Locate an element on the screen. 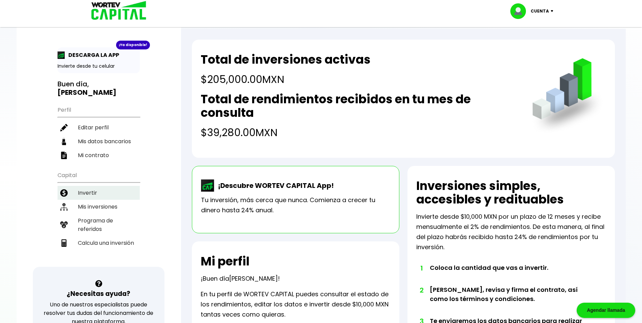 The height and width of the screenshot is (323, 642). a: Mis inversiones is located at coordinates (98, 206).